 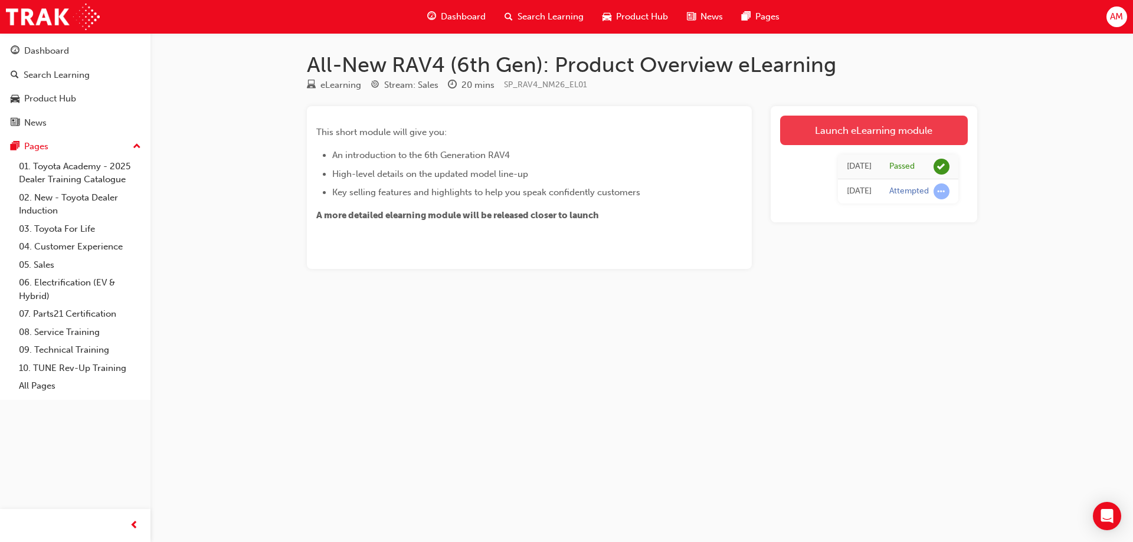 What do you see at coordinates (421, 155) in the screenshot?
I see `span: An introduction to the 6th Generation RAV4` at bounding box center [421, 155].